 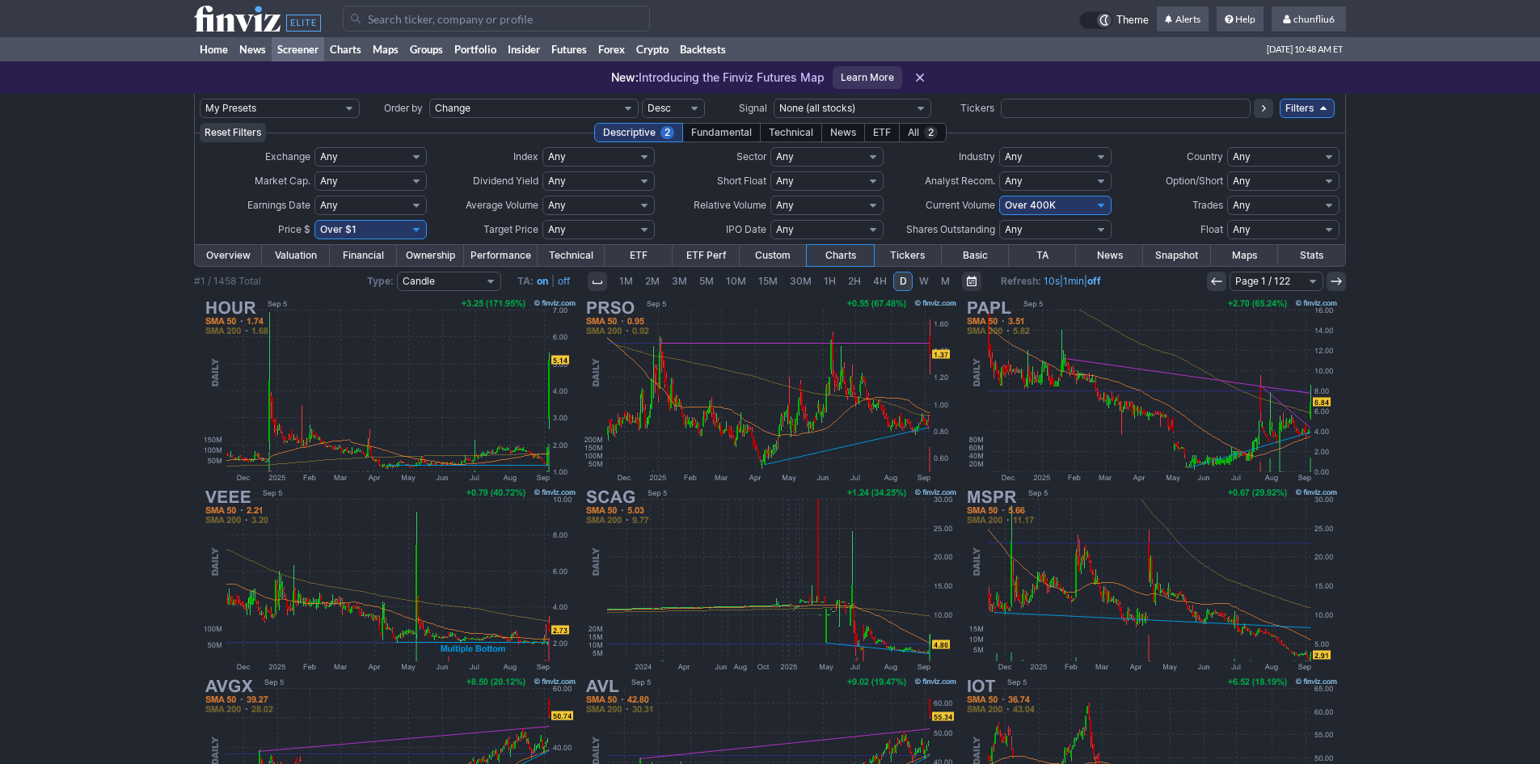 What do you see at coordinates (924, 280) in the screenshot?
I see `span: W` at bounding box center [924, 280].